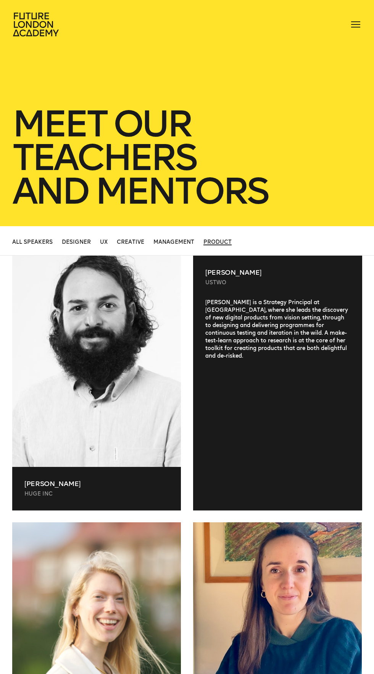 The image size is (374, 674). Describe the element at coordinates (97, 494) in the screenshot. I see `p: Huge Inc` at that location.